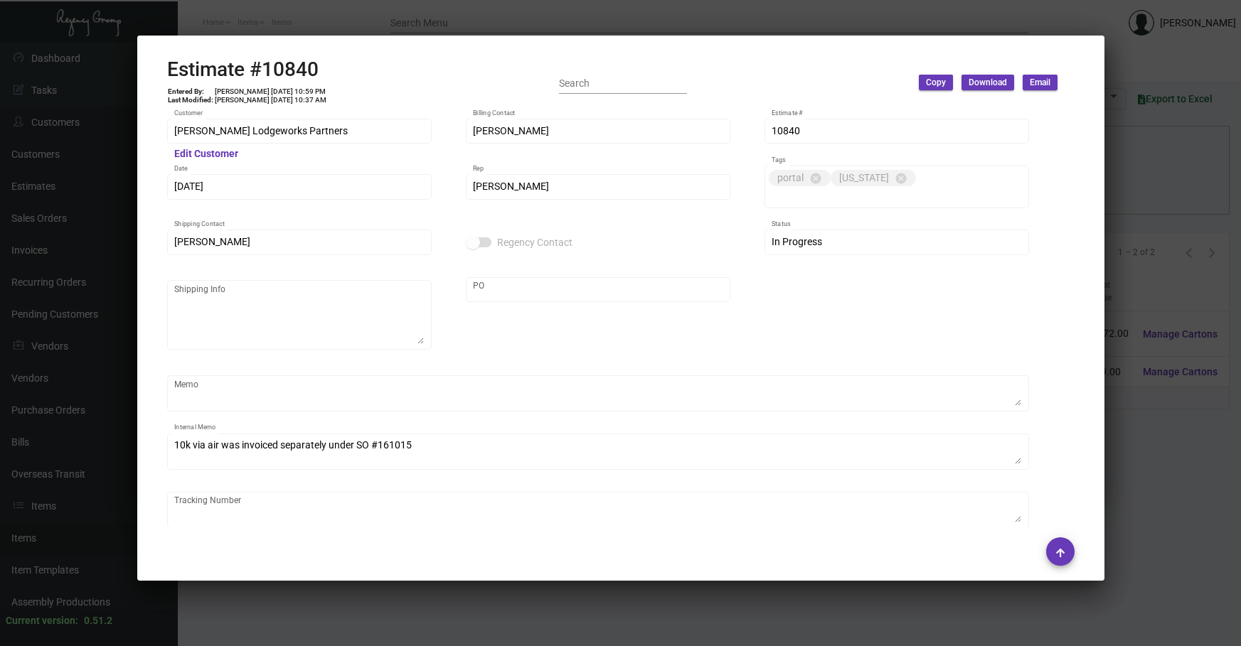  Describe the element at coordinates (42, 621) in the screenshot. I see `div: Current version:` at that location.